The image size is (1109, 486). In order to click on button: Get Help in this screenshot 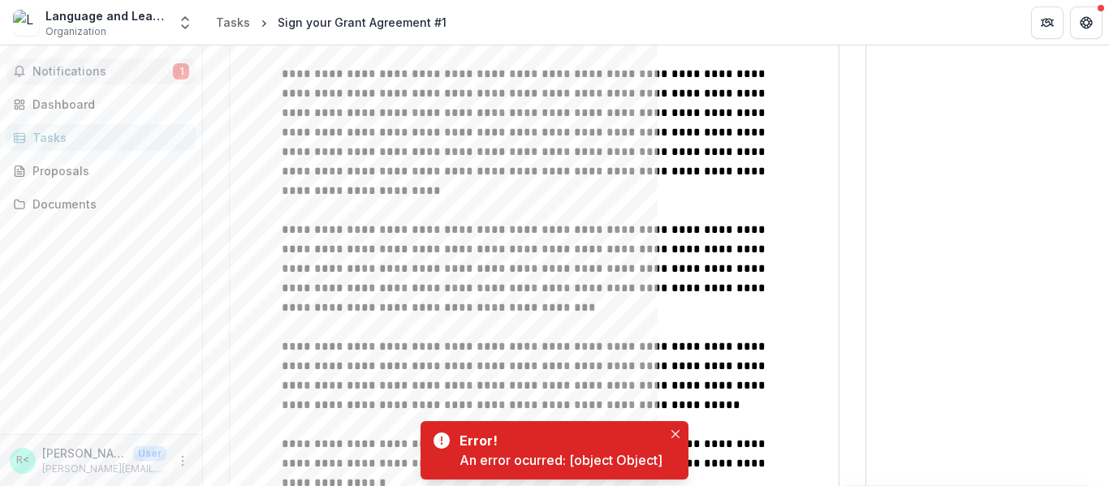, I will do `click(1086, 23)`.